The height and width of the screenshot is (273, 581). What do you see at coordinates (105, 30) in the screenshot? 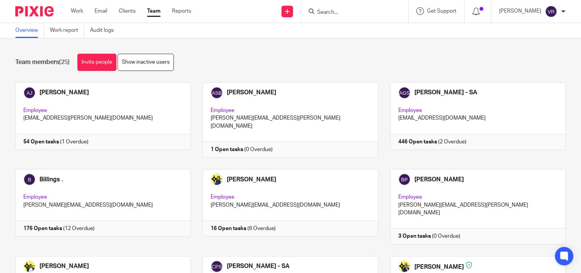
I see `a: Audit logs` at bounding box center [105, 30].